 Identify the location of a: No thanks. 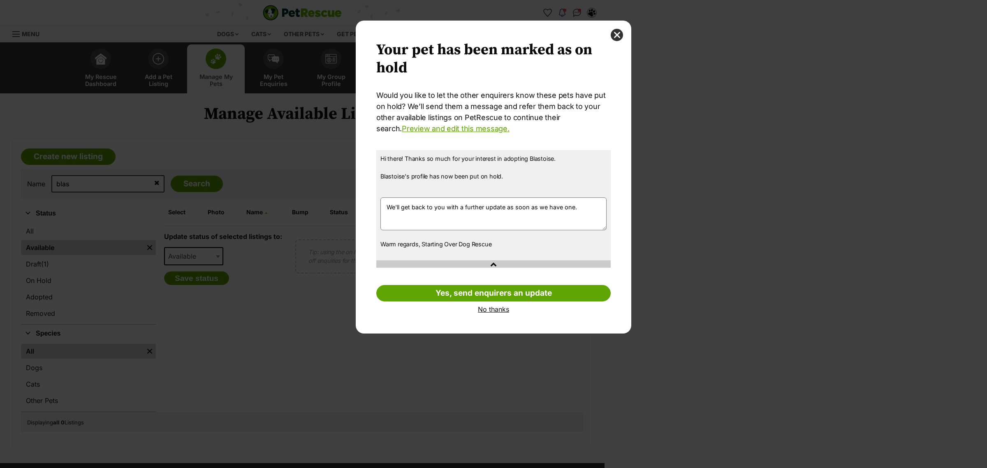
(493, 309).